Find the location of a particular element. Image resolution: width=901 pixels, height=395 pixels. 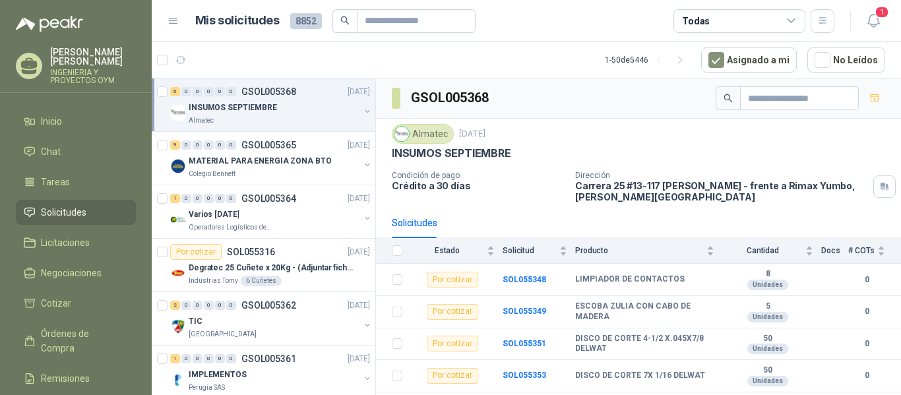

th: Docs is located at coordinates (834, 251).